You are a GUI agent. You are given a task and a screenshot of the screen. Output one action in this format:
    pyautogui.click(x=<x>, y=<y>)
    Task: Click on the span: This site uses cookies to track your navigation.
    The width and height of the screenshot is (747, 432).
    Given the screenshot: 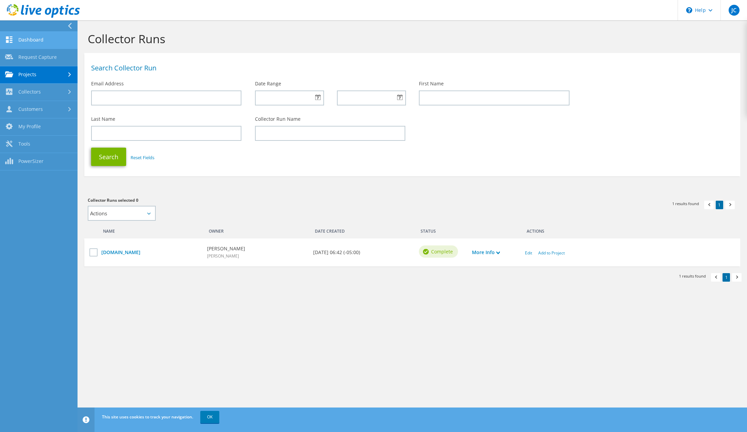 What is the action you would take?
    pyautogui.click(x=147, y=416)
    